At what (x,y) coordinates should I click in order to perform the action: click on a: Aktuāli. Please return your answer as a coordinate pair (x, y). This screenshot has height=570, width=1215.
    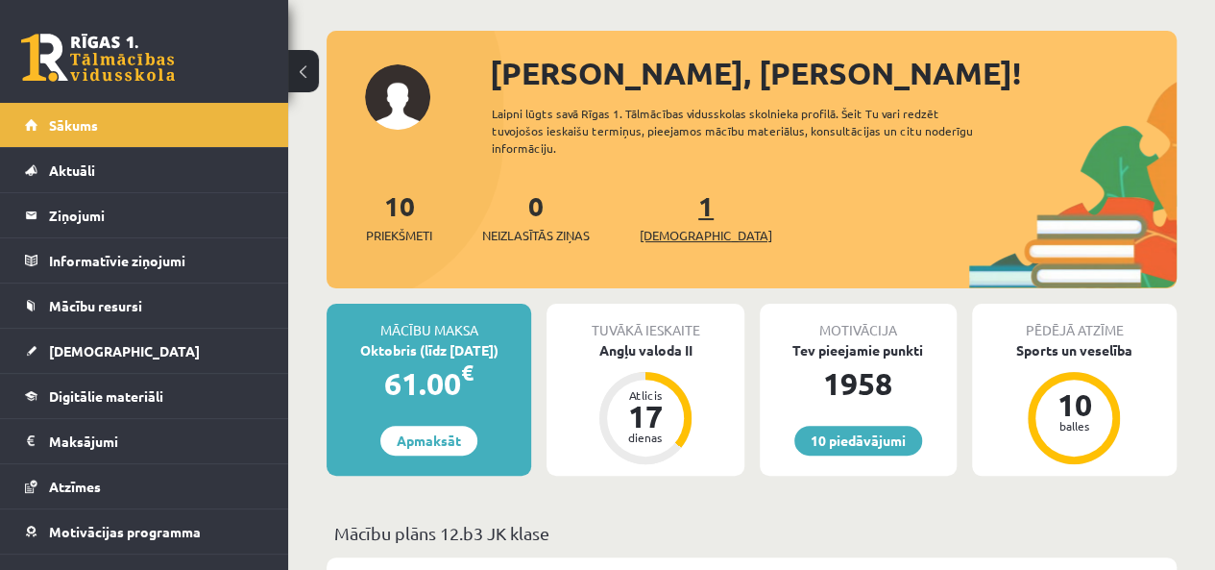
    Looking at the image, I should click on (144, 170).